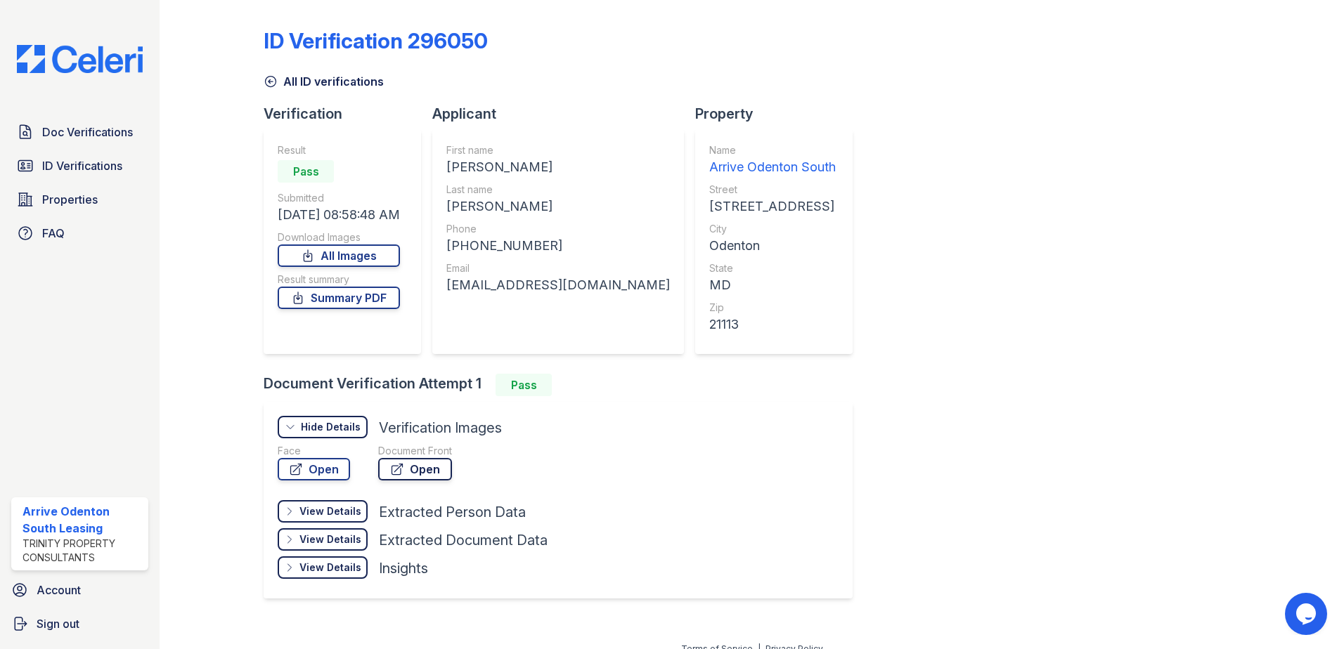  What do you see at coordinates (772, 325) in the screenshot?
I see `div: 21113` at bounding box center [772, 325].